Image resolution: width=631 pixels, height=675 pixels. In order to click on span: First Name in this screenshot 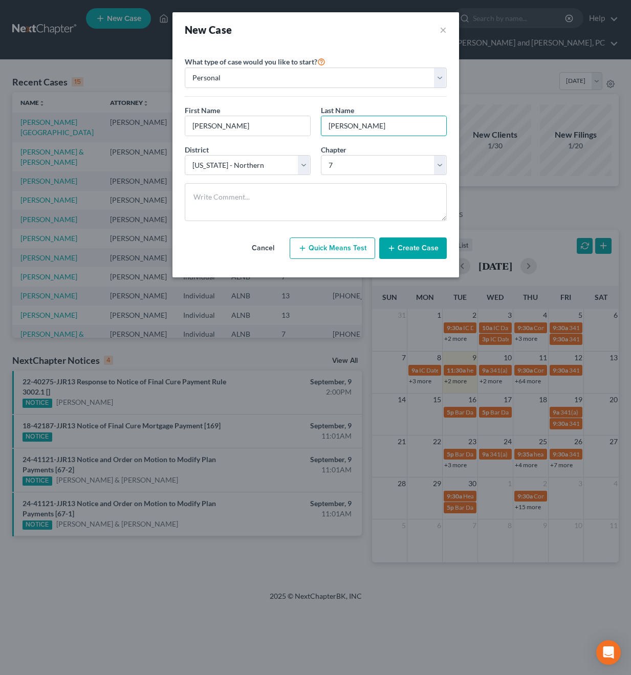, I will do `click(202, 110)`.